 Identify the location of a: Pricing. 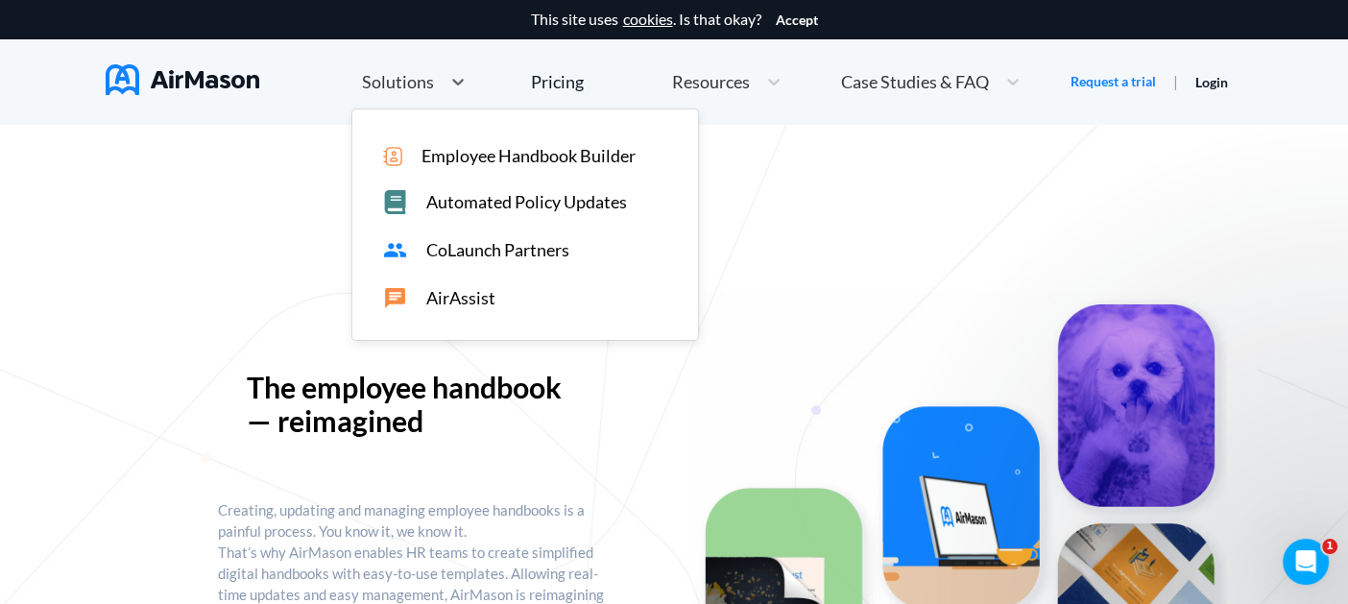
(557, 82).